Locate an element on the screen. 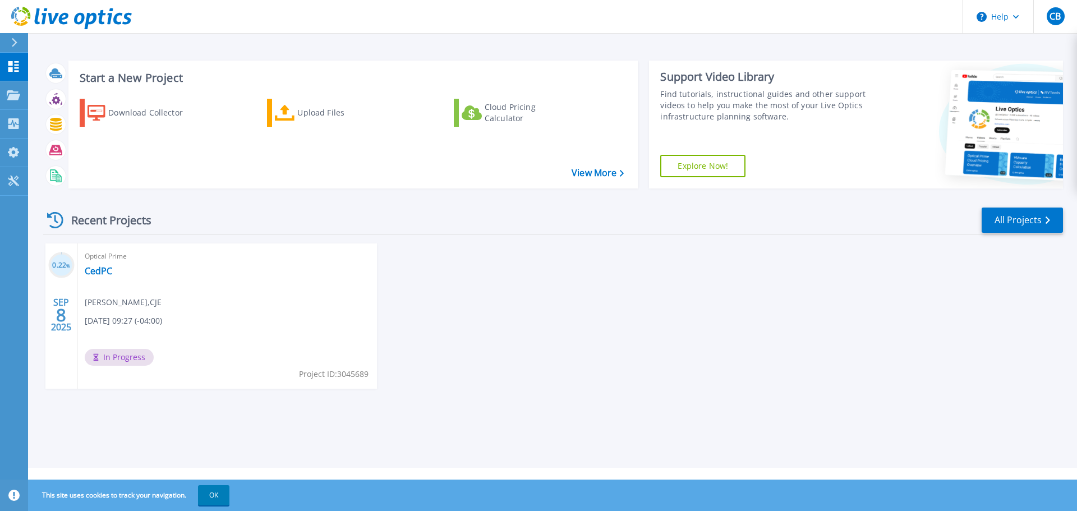  span: CB is located at coordinates (1055, 16).